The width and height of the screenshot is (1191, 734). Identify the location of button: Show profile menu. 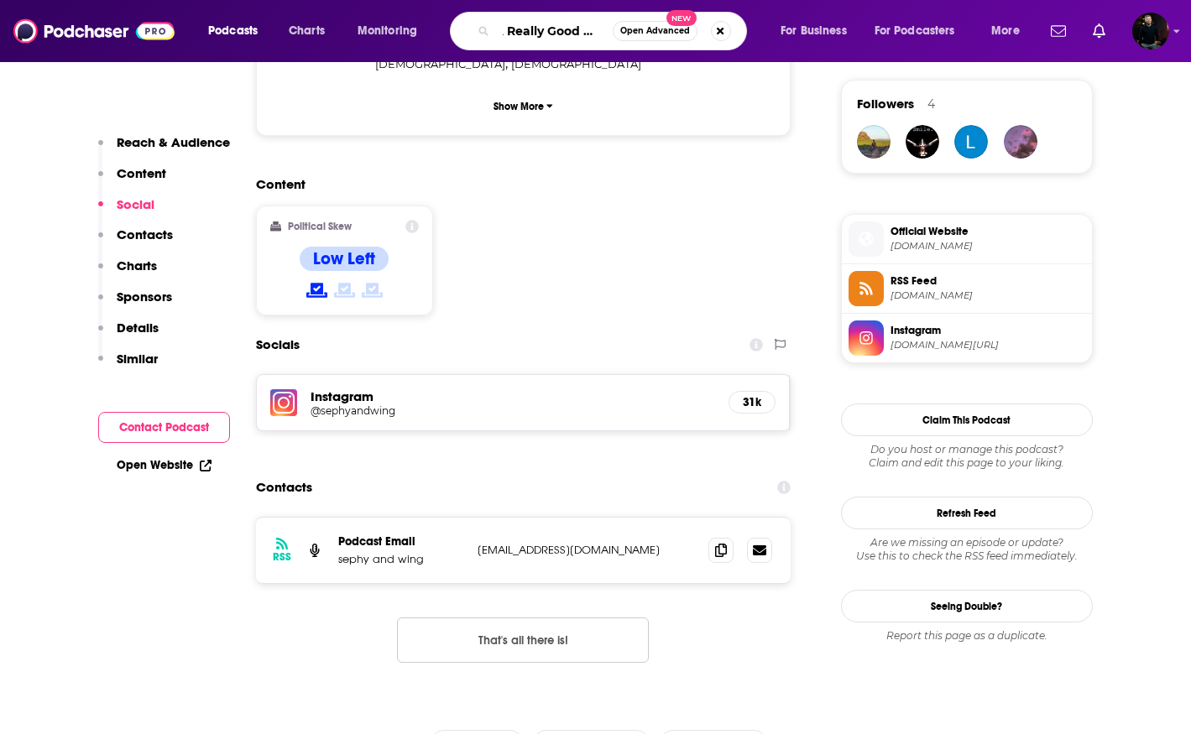
(1151, 31).